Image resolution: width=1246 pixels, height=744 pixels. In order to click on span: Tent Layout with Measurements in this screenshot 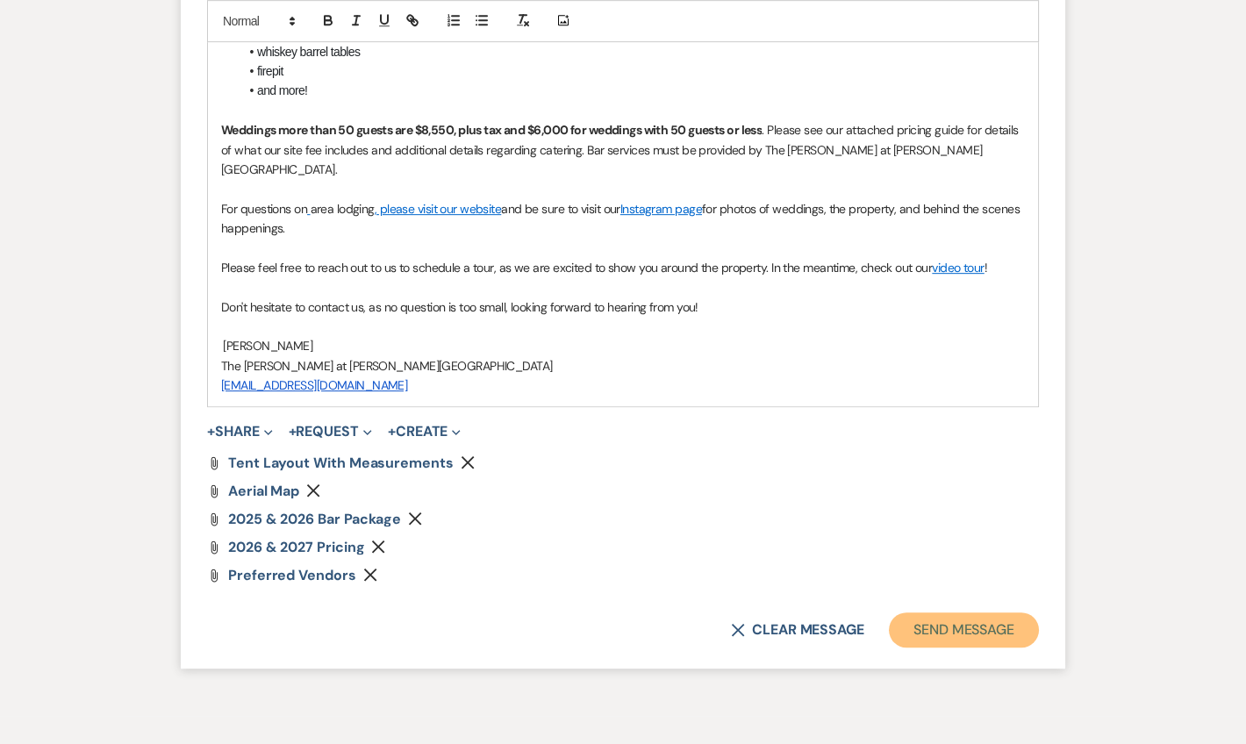, I will do `click(340, 462)`.